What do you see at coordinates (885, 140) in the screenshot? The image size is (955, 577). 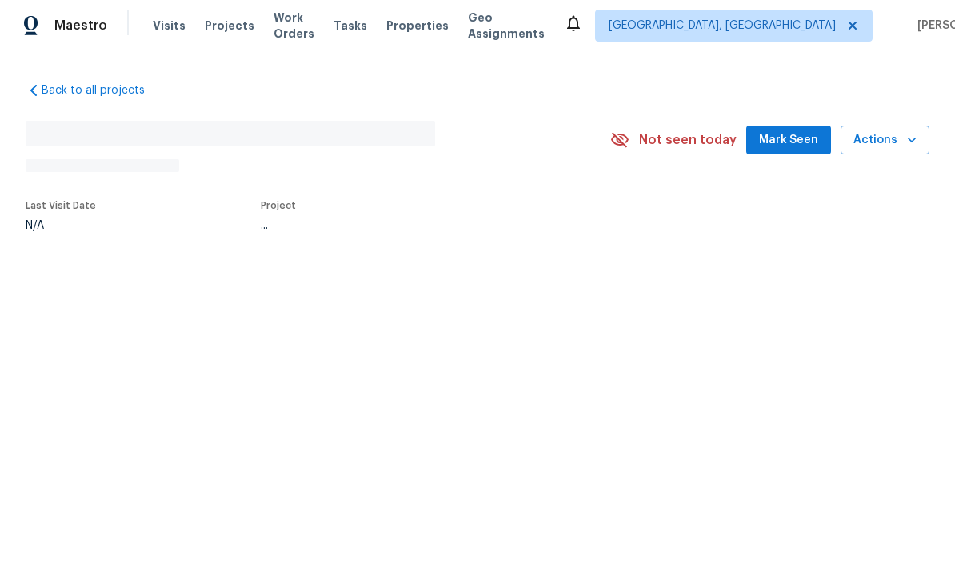 I see `span: Actions` at bounding box center [885, 140].